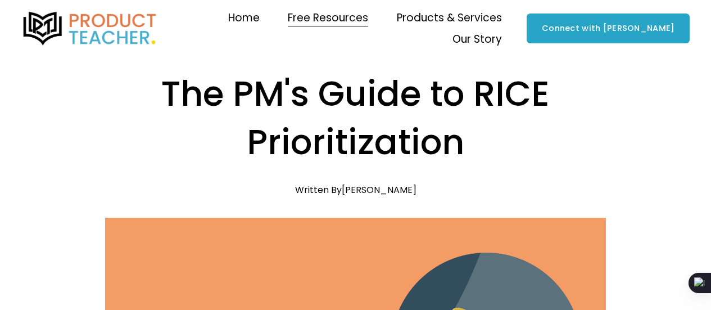 The width and height of the screenshot is (711, 310). I want to click on span: Free Resources, so click(328, 18).